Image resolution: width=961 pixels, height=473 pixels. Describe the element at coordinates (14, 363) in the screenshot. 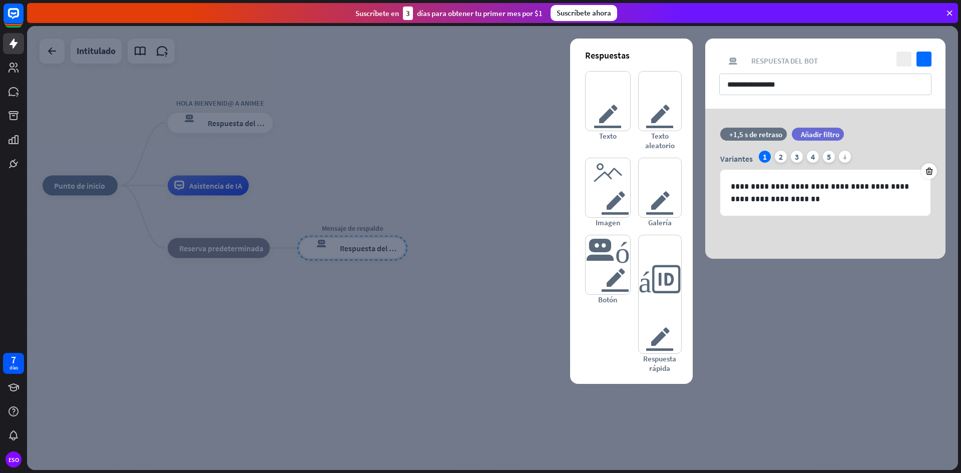

I see `a: 7 días` at that location.